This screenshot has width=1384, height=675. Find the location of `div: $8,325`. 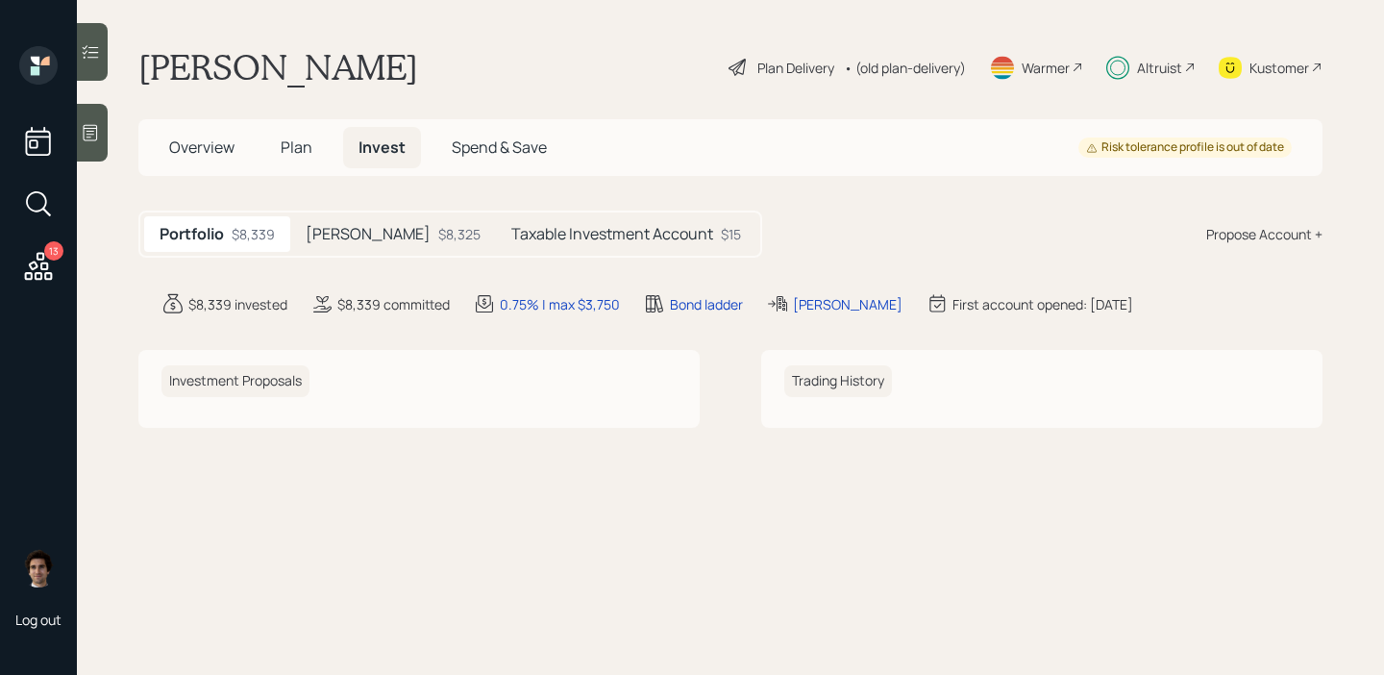

div: $8,325 is located at coordinates (459, 234).